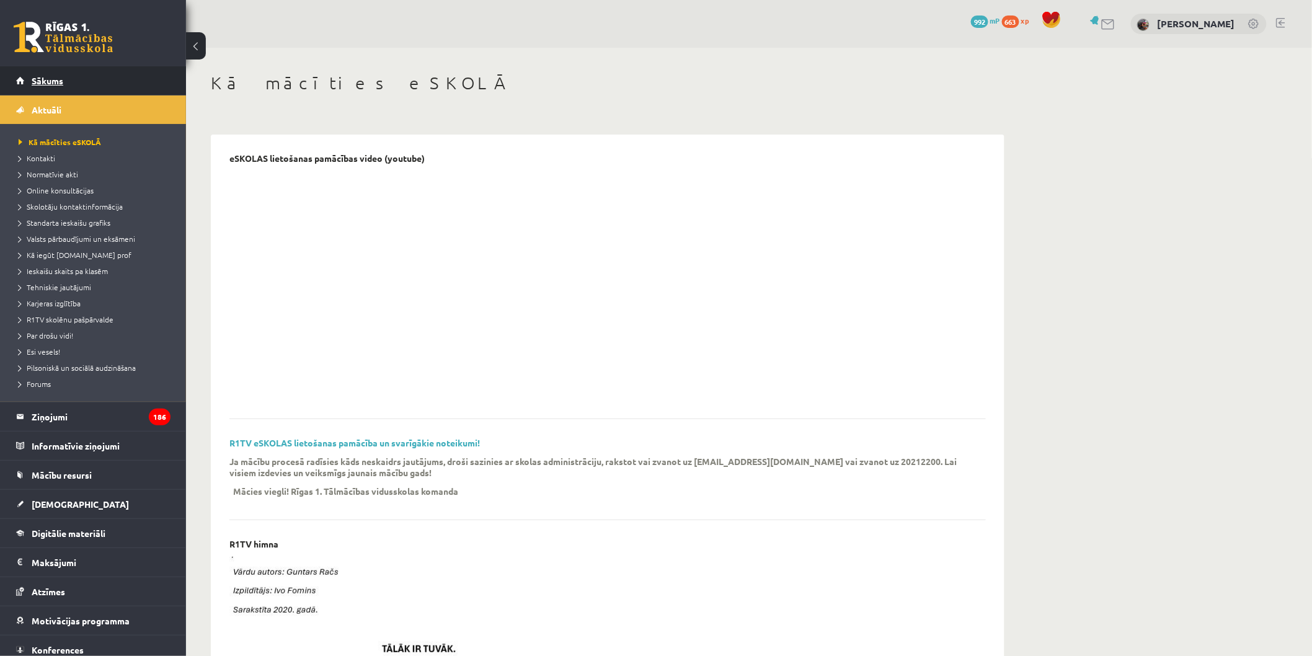 The height and width of the screenshot is (656, 1312). Describe the element at coordinates (55, 287) in the screenshot. I see `span: Tehniskie jautājumi` at that location.